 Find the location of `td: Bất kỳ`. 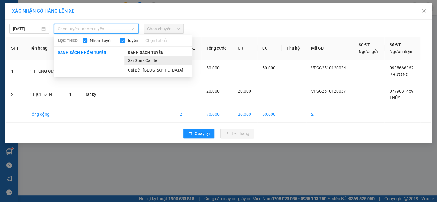

td: Bất kỳ is located at coordinates (91, 94).